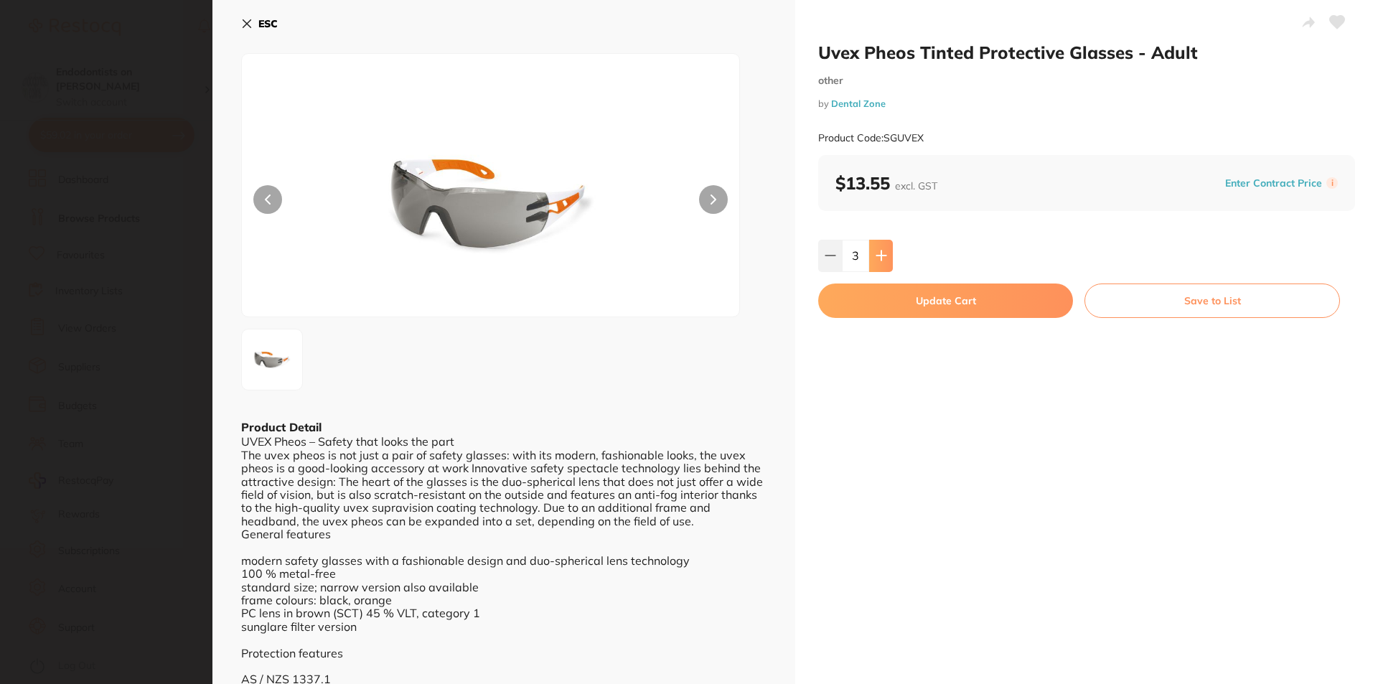 The image size is (1378, 684). Describe the element at coordinates (859, 103) in the screenshot. I see `a: Dental Zone` at that location.